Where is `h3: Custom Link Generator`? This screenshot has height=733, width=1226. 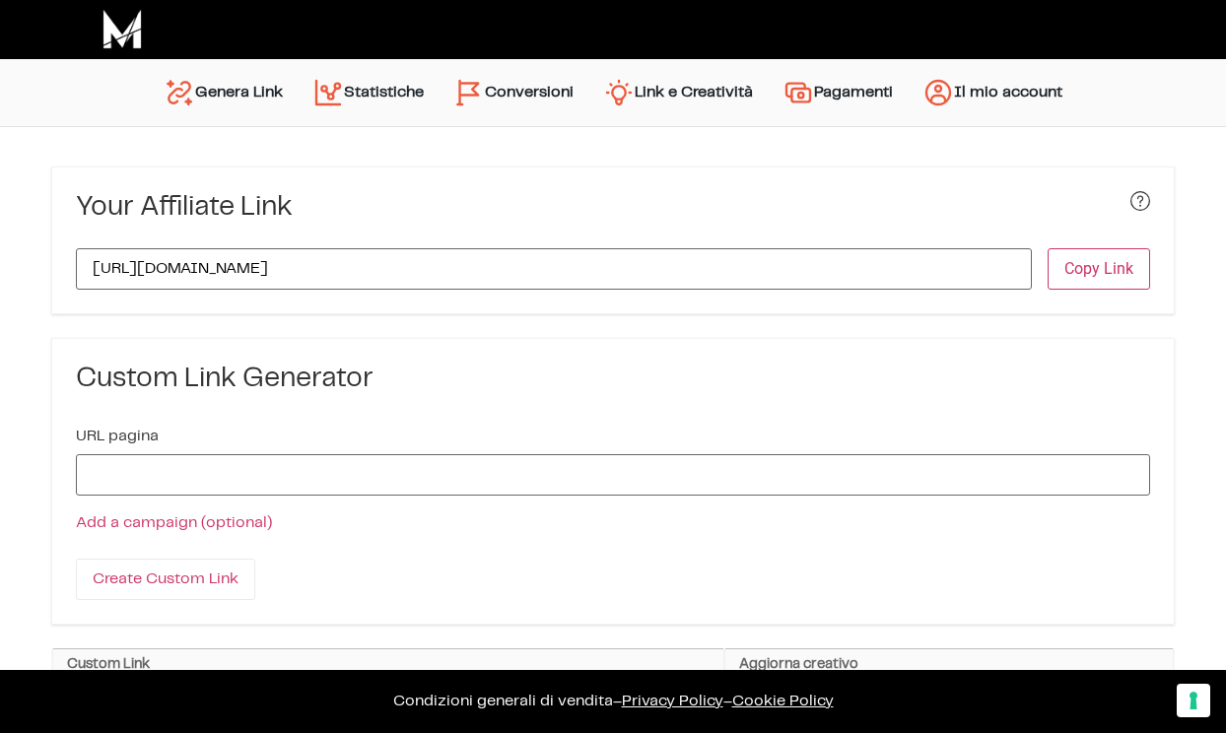 h3: Custom Link Generator is located at coordinates (613, 379).